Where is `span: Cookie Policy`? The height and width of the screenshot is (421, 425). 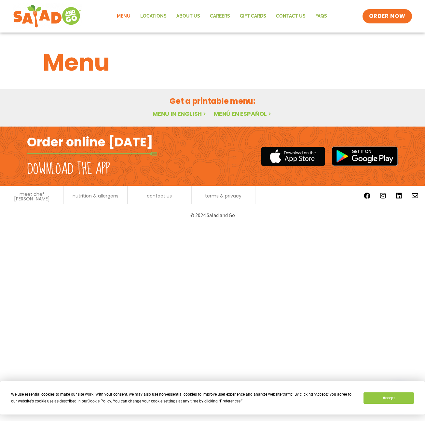 span: Cookie Policy is located at coordinates (99, 402).